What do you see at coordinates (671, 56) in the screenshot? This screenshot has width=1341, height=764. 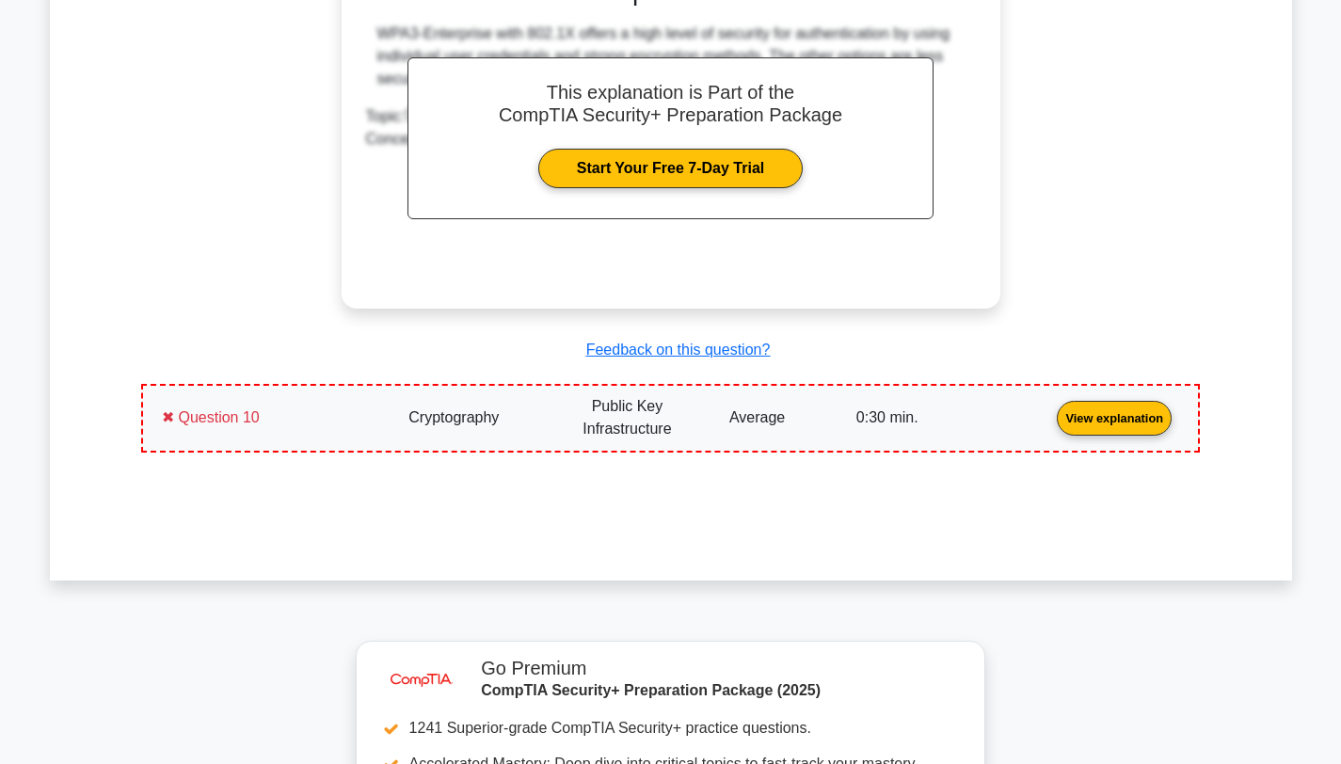 I see `div: WPA3-Enterprise with 802.1X offers a high level of security for authentication by using individua...` at bounding box center [671, 56].